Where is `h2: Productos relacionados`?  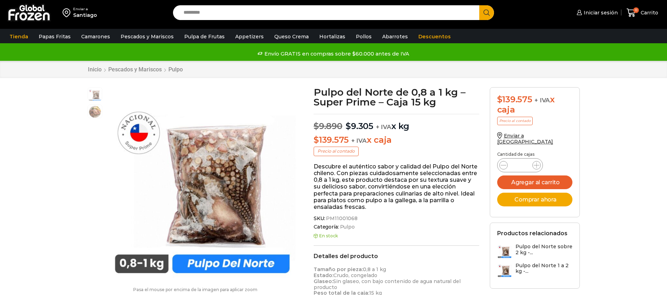
h2: Productos relacionados is located at coordinates (533, 233).